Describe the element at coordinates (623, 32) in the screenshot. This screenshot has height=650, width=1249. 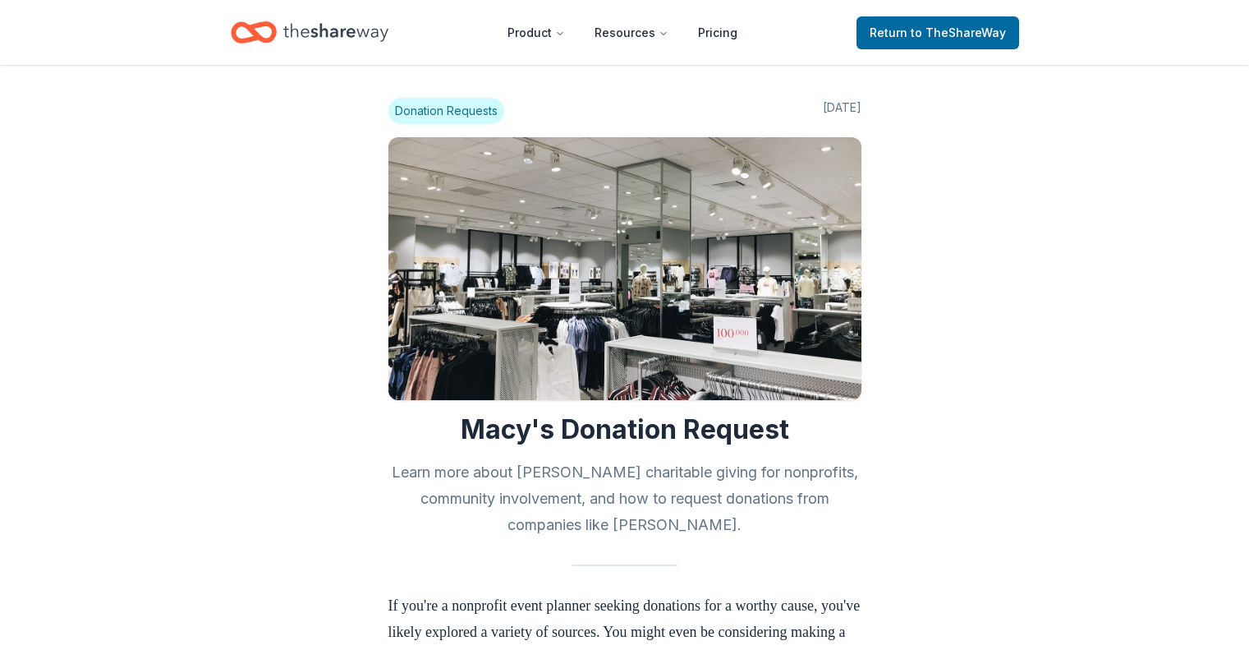
I see `nav: Main` at that location.